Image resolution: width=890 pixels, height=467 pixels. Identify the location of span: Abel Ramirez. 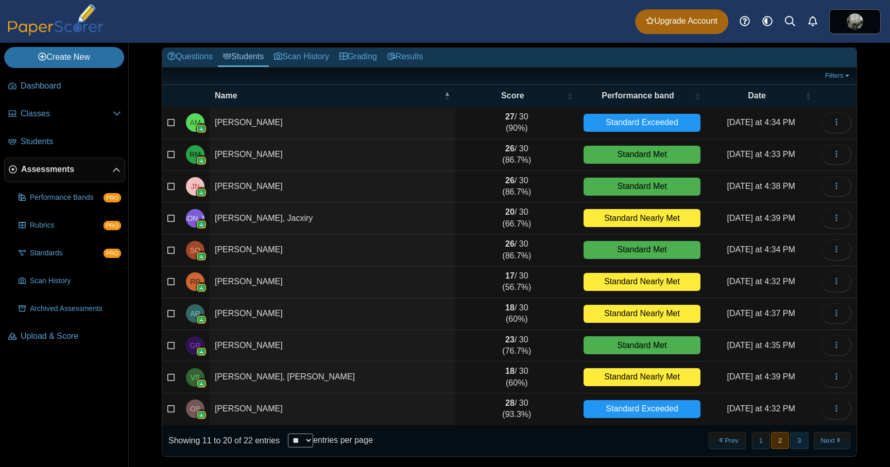
(195, 314).